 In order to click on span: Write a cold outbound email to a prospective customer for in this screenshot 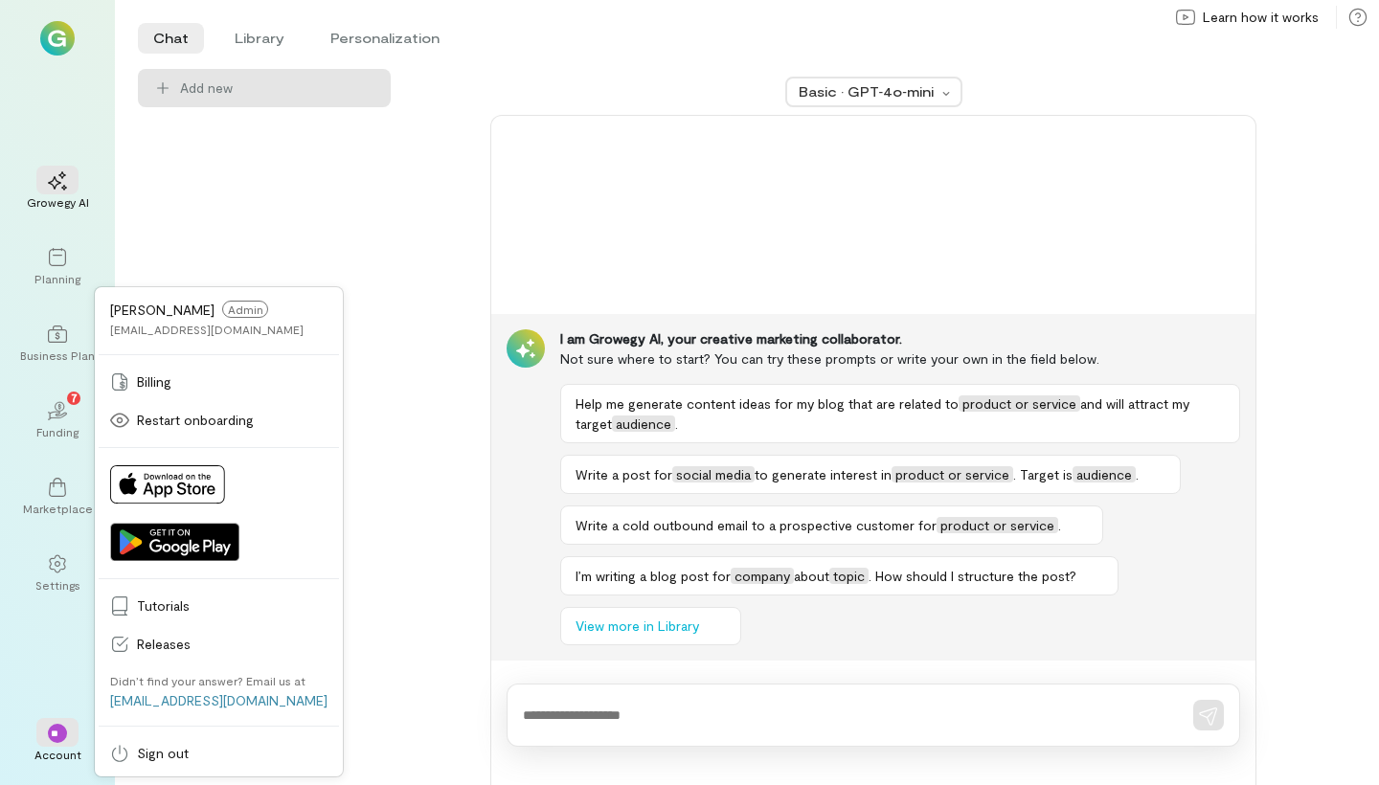, I will do `click(756, 525)`.